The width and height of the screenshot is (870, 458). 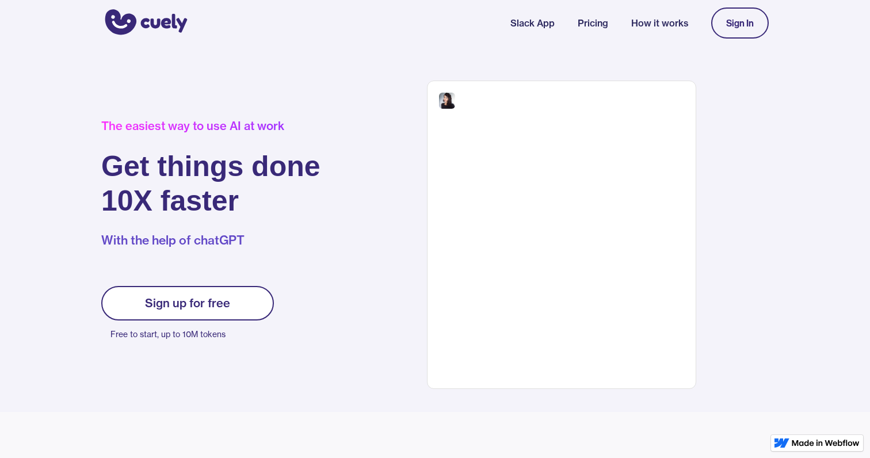 What do you see at coordinates (192, 334) in the screenshot?
I see `p: Free to start, up to 10M tokens` at bounding box center [192, 334].